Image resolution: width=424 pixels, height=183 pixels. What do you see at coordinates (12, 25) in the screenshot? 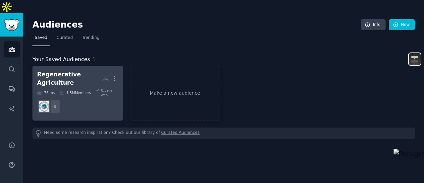
I see `img: GummySearch logo` at bounding box center [12, 25].